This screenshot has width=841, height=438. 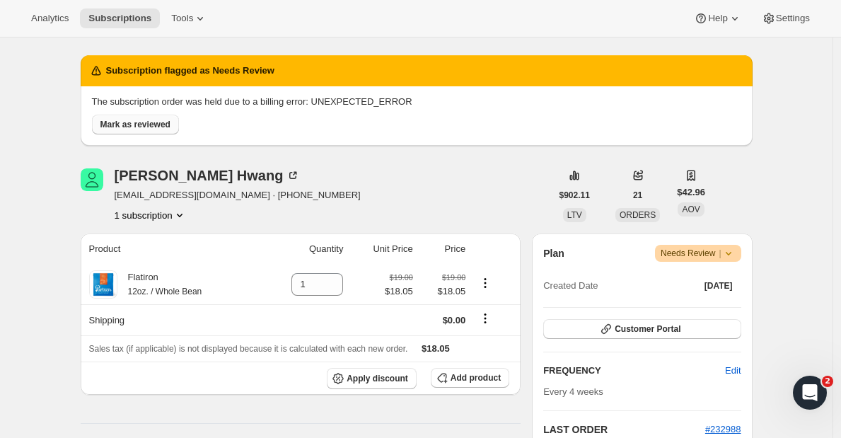 What do you see at coordinates (120, 18) in the screenshot?
I see `span: Subscriptions` at bounding box center [120, 18].